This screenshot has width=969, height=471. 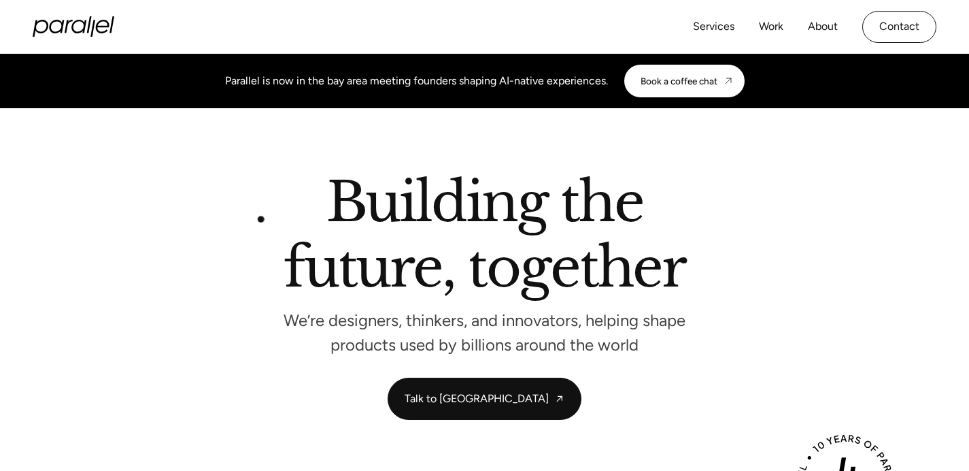 I want to click on p: We’re designers, thinkers, and innovators, helping shape products used by billions around the world, so click(x=485, y=332).